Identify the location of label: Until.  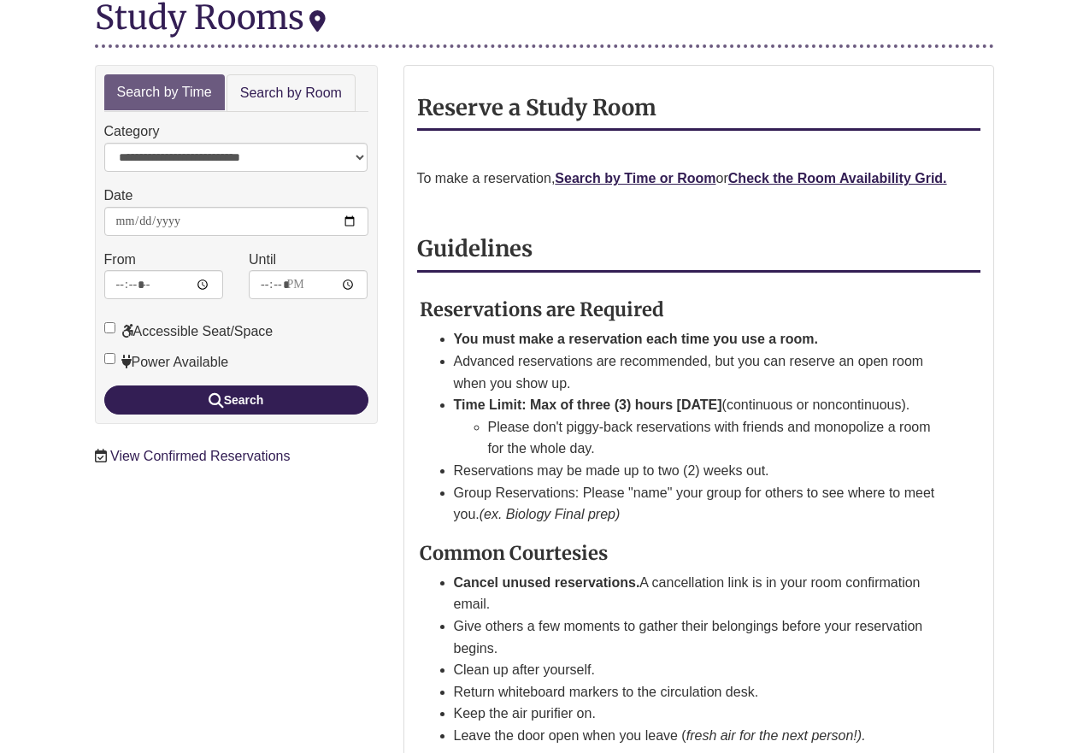
(262, 260).